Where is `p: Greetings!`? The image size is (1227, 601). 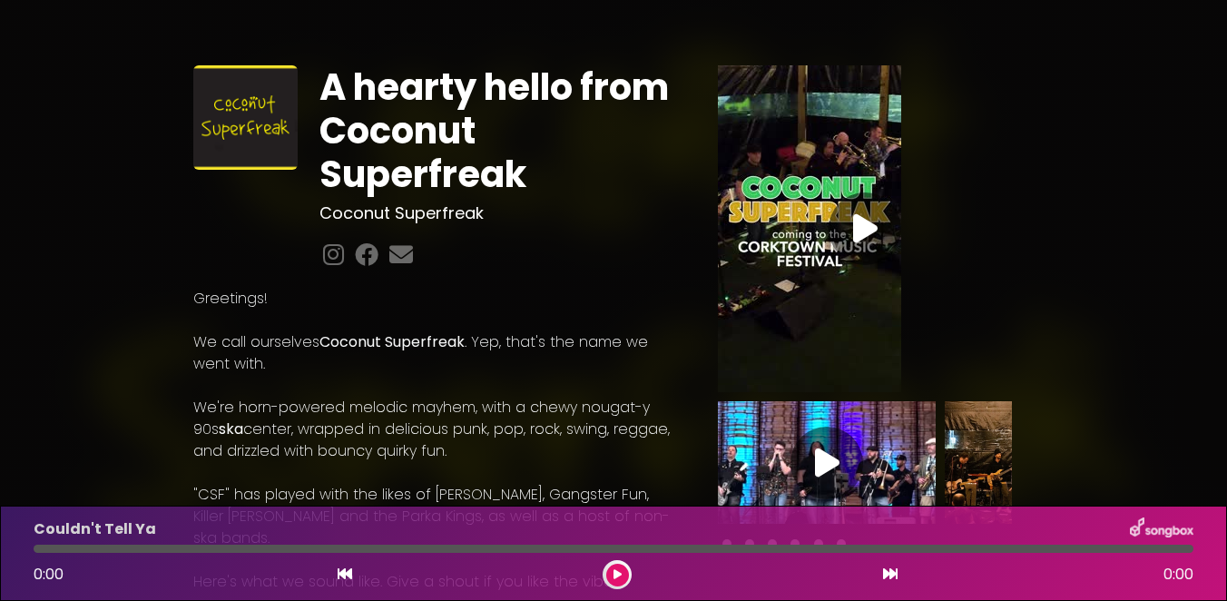
p: Greetings! is located at coordinates (434, 299).